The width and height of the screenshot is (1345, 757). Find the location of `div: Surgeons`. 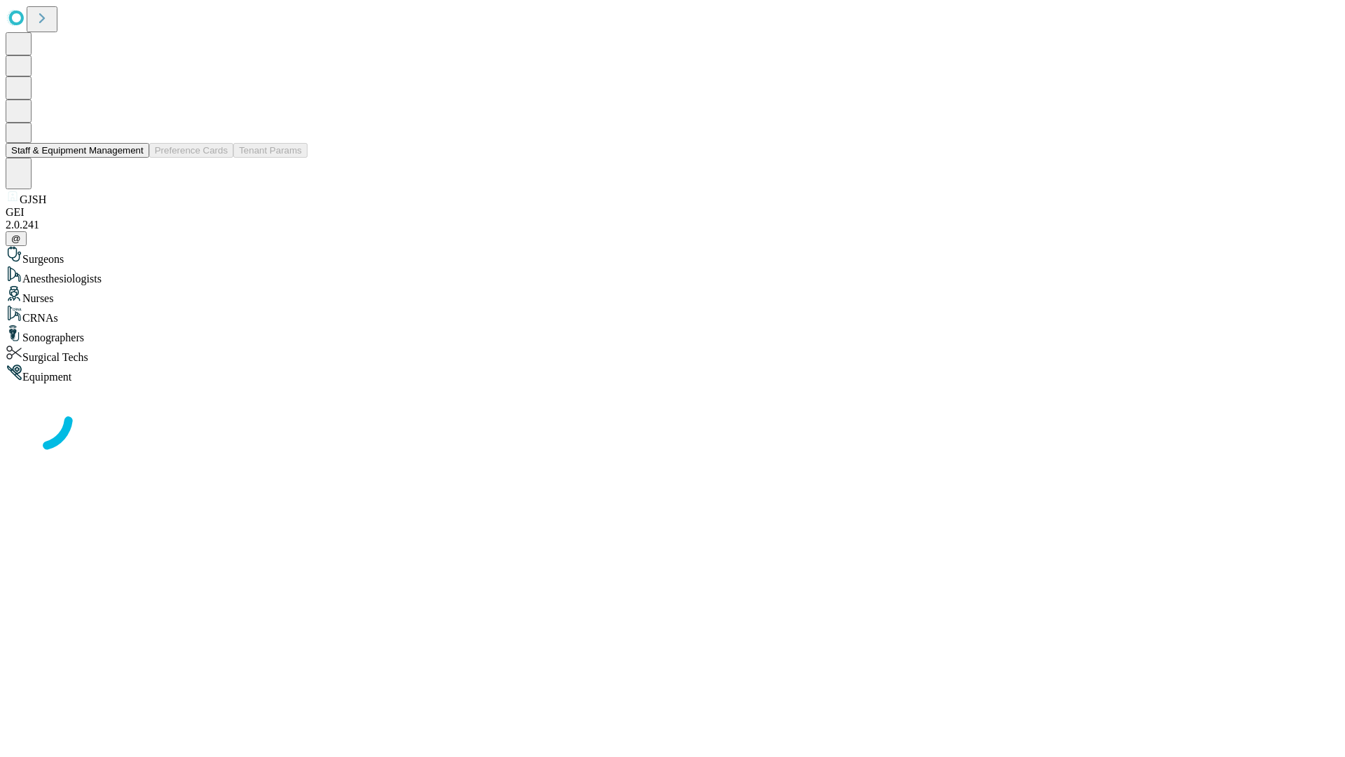

div: Surgeons is located at coordinates (673, 256).